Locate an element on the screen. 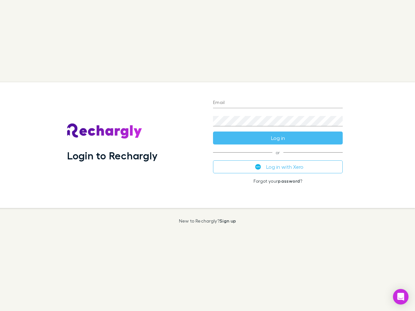 The image size is (415, 311). div: Open Intercom Messenger is located at coordinates (401, 297).